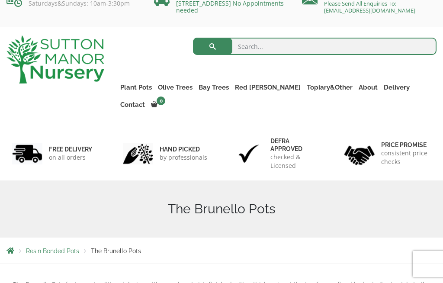  Describe the element at coordinates (70, 149) in the screenshot. I see `h6: FREE DELIVERY` at that location.